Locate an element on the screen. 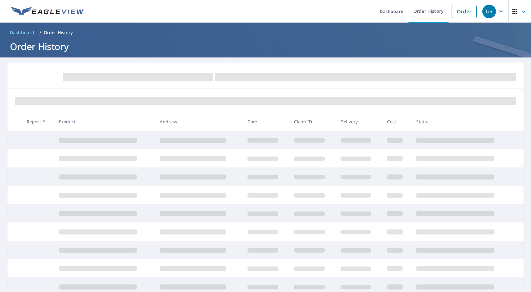  nav: breadcrumb is located at coordinates (266, 33).